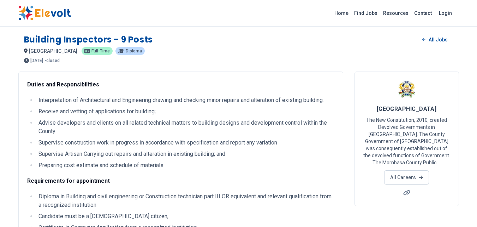 The width and height of the screenshot is (477, 227). Describe the element at coordinates (69, 180) in the screenshot. I see `strong: Requirements for appointment` at that location.